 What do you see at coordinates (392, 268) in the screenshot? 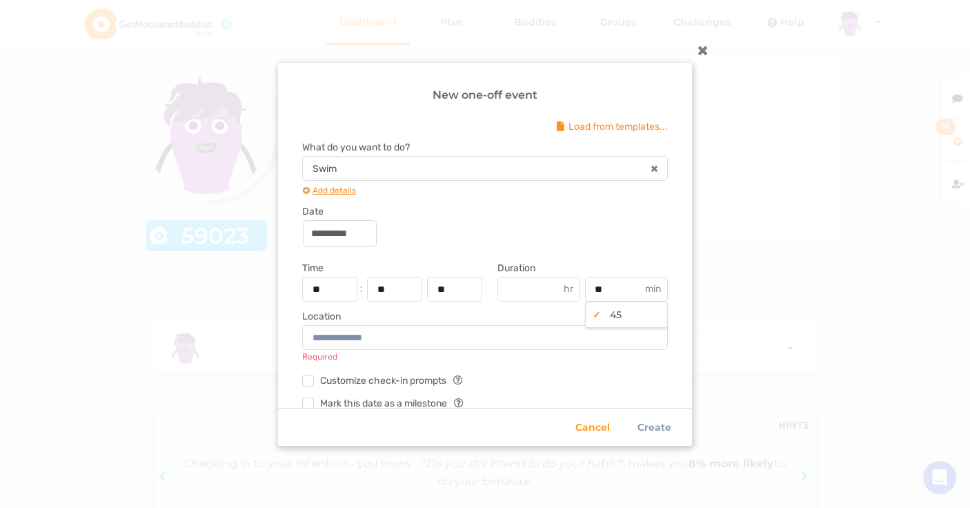
I see `h4: Time` at bounding box center [392, 268].